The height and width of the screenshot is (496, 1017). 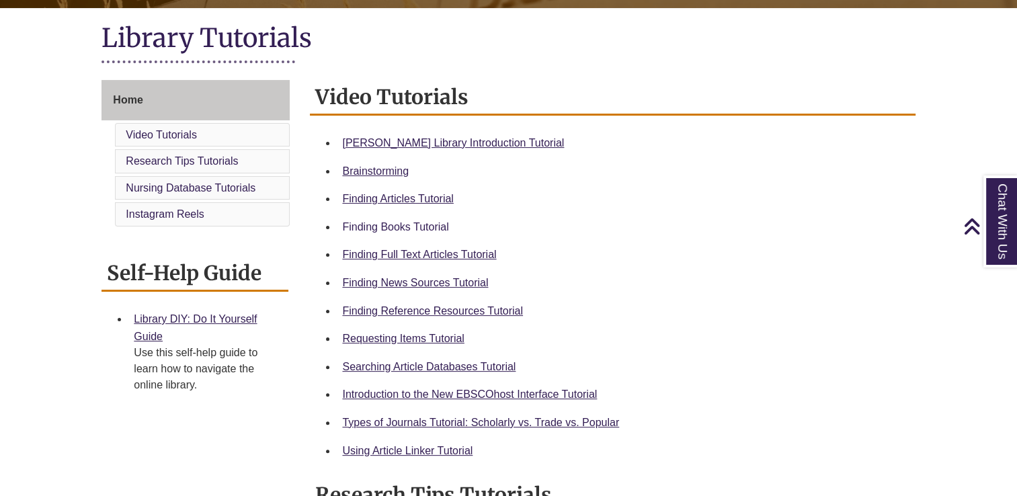 What do you see at coordinates (988, 226) in the screenshot?
I see `a: Back to Top` at bounding box center [988, 226].